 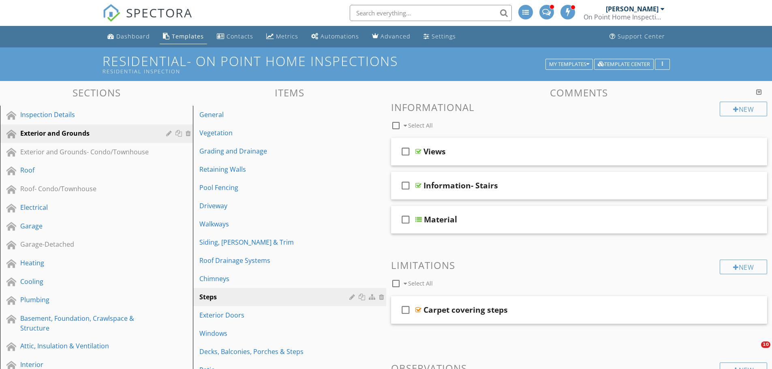 I want to click on div: Windows, so click(x=275, y=334).